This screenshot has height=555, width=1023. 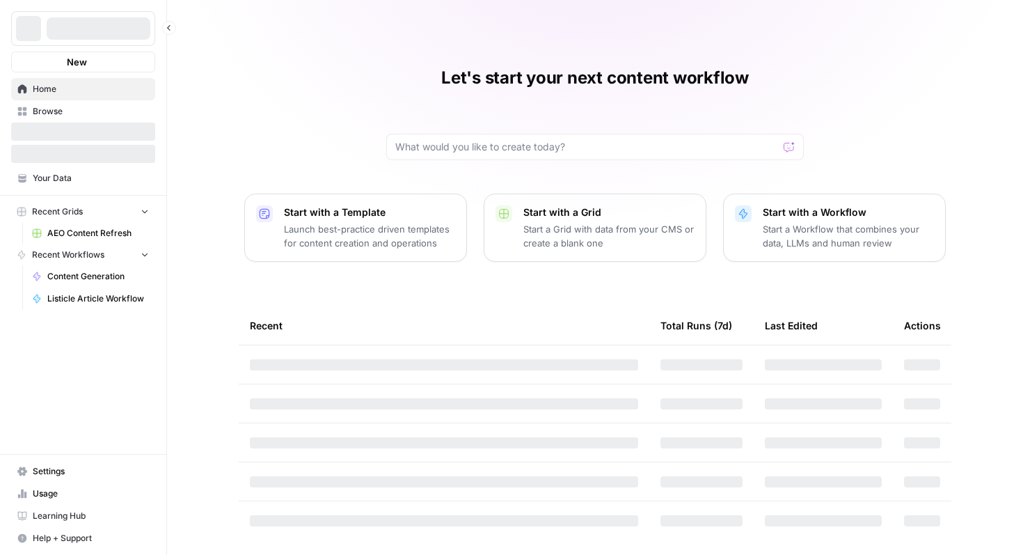 What do you see at coordinates (90, 89) in the screenshot?
I see `span: Home` at bounding box center [90, 89].